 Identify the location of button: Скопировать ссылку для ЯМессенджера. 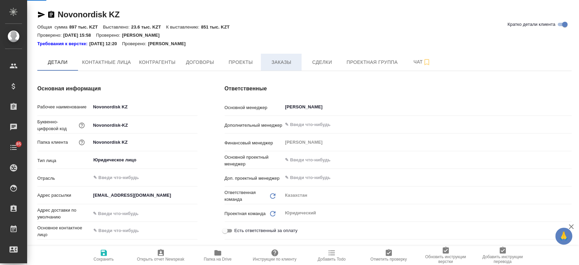
(41, 15).